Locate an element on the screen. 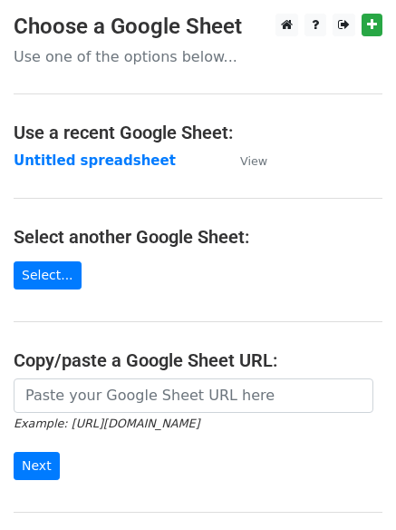 The image size is (396, 530). input: Next is located at coordinates (36, 465).